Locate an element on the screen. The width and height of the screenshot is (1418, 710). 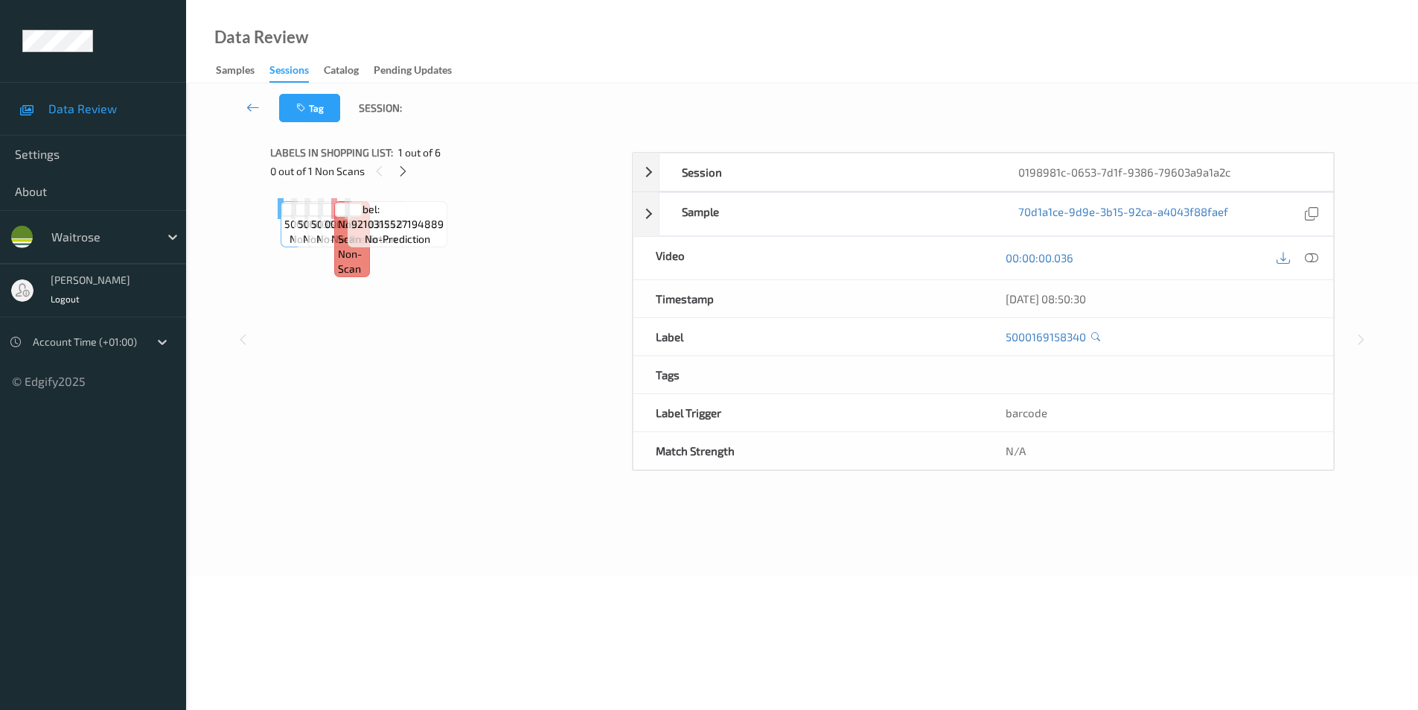
div: Sample70d1a1ce-9d9e-3b15-92ca-a4043f88faef is located at coordinates (984, 214).